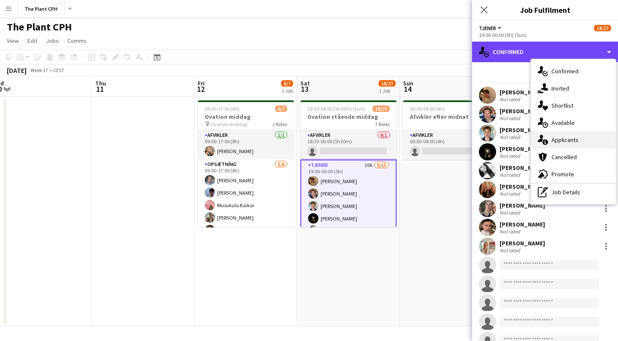 This screenshot has height=341, width=618. Describe the element at coordinates (305, 83) in the screenshot. I see `span: Sat` at that location.